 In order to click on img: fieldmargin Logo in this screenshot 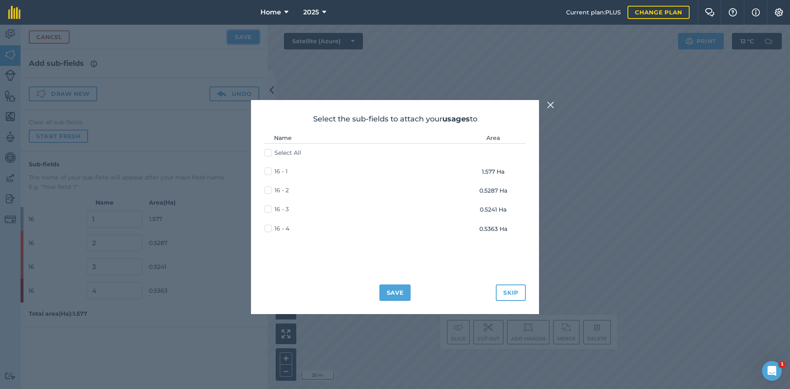, I will do `click(14, 12)`.